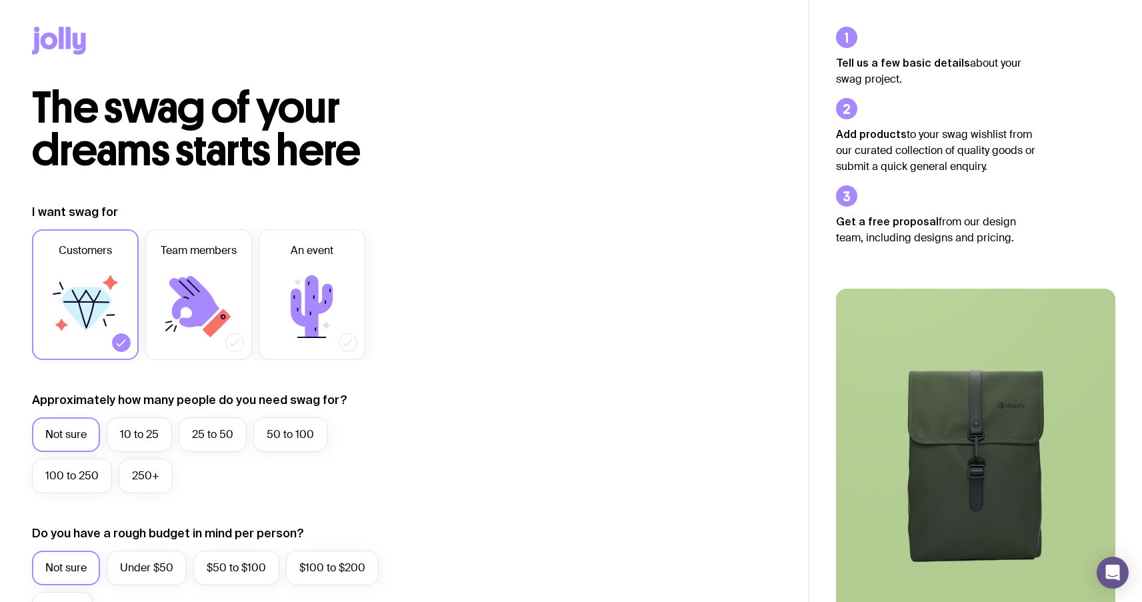  Describe the element at coordinates (72, 476) in the screenshot. I see `label: 100 to 250` at that location.